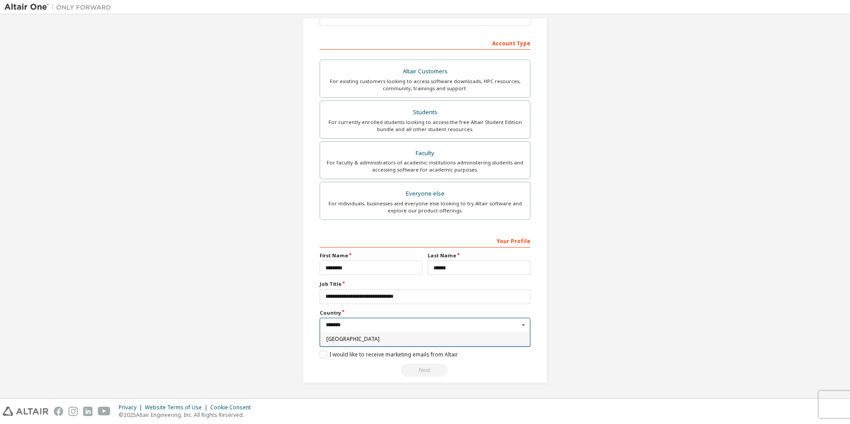  I want to click on img: Altair One, so click(60, 7).